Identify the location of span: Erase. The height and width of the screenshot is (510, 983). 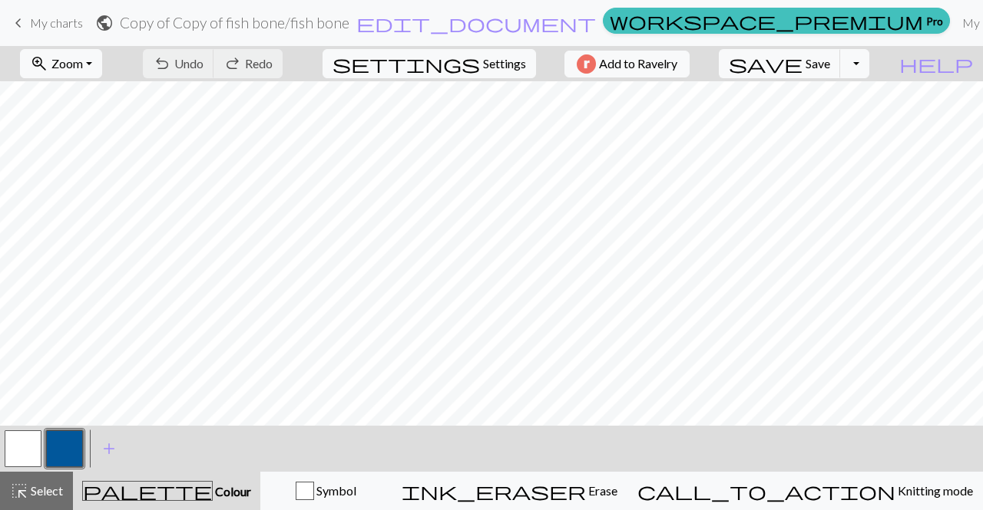
(601, 491).